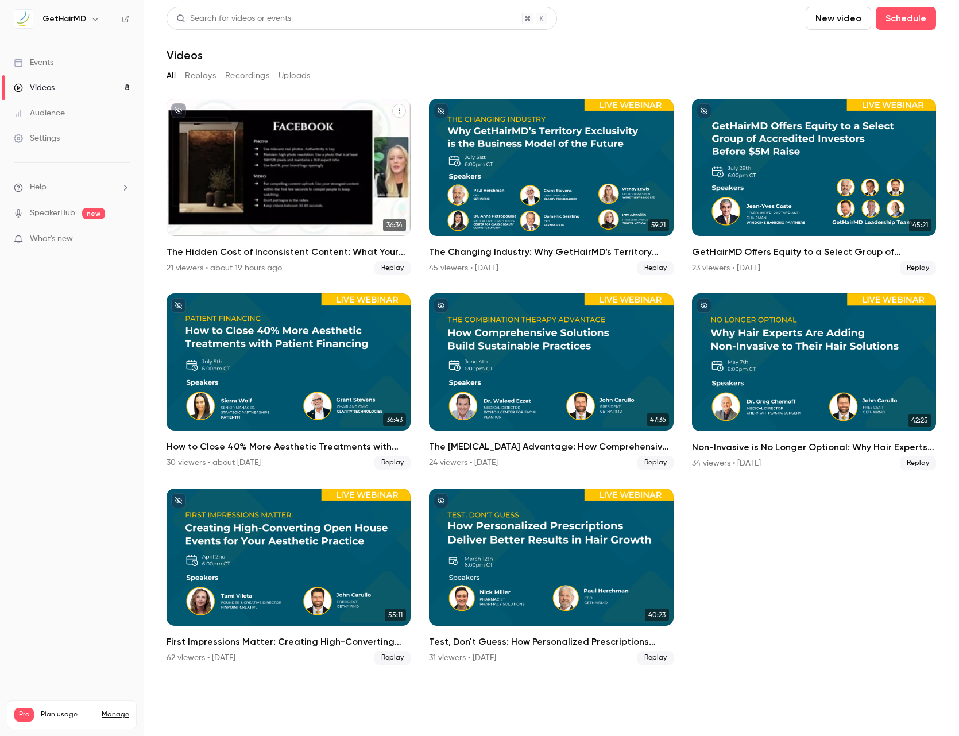 This screenshot has height=736, width=959. What do you see at coordinates (33, 63) in the screenshot?
I see `div: Events` at bounding box center [33, 63].